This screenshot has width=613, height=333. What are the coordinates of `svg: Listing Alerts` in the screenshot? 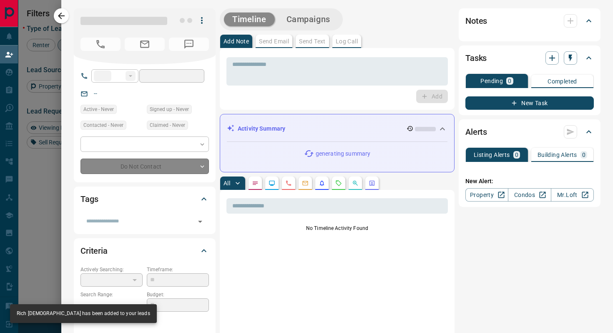 It's located at (322, 183).